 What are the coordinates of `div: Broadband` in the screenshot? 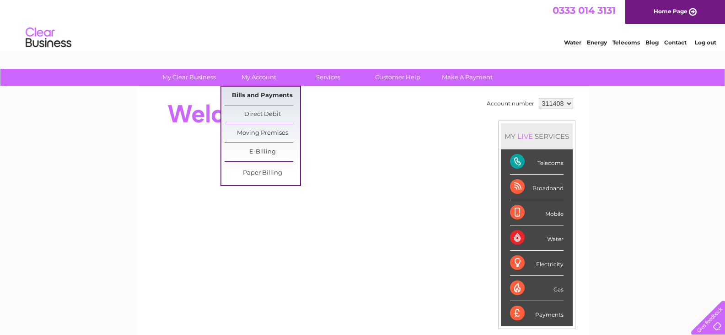 It's located at (537, 187).